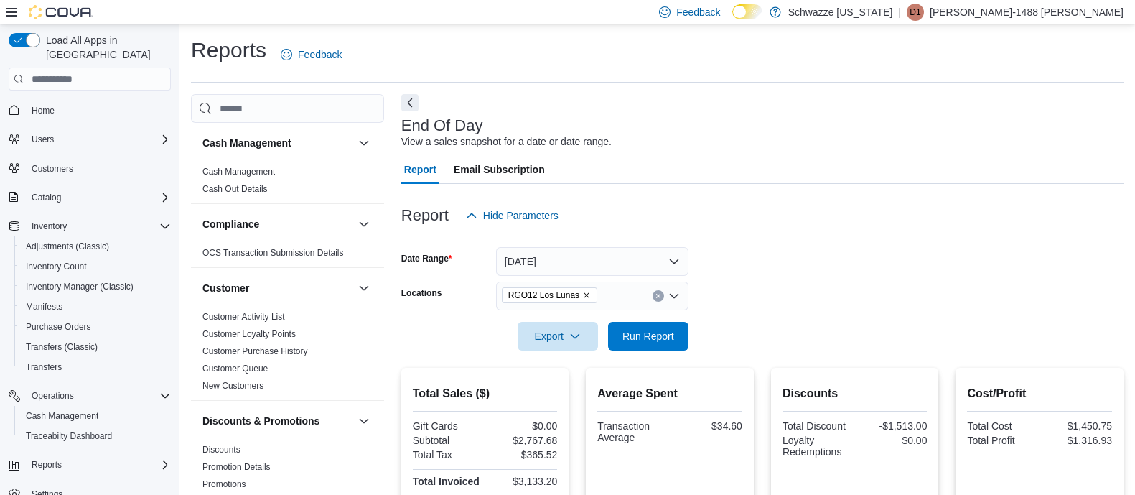 The width and height of the screenshot is (1135, 495). What do you see at coordinates (485, 393) in the screenshot?
I see `h2: Total Sales ($)` at bounding box center [485, 393].